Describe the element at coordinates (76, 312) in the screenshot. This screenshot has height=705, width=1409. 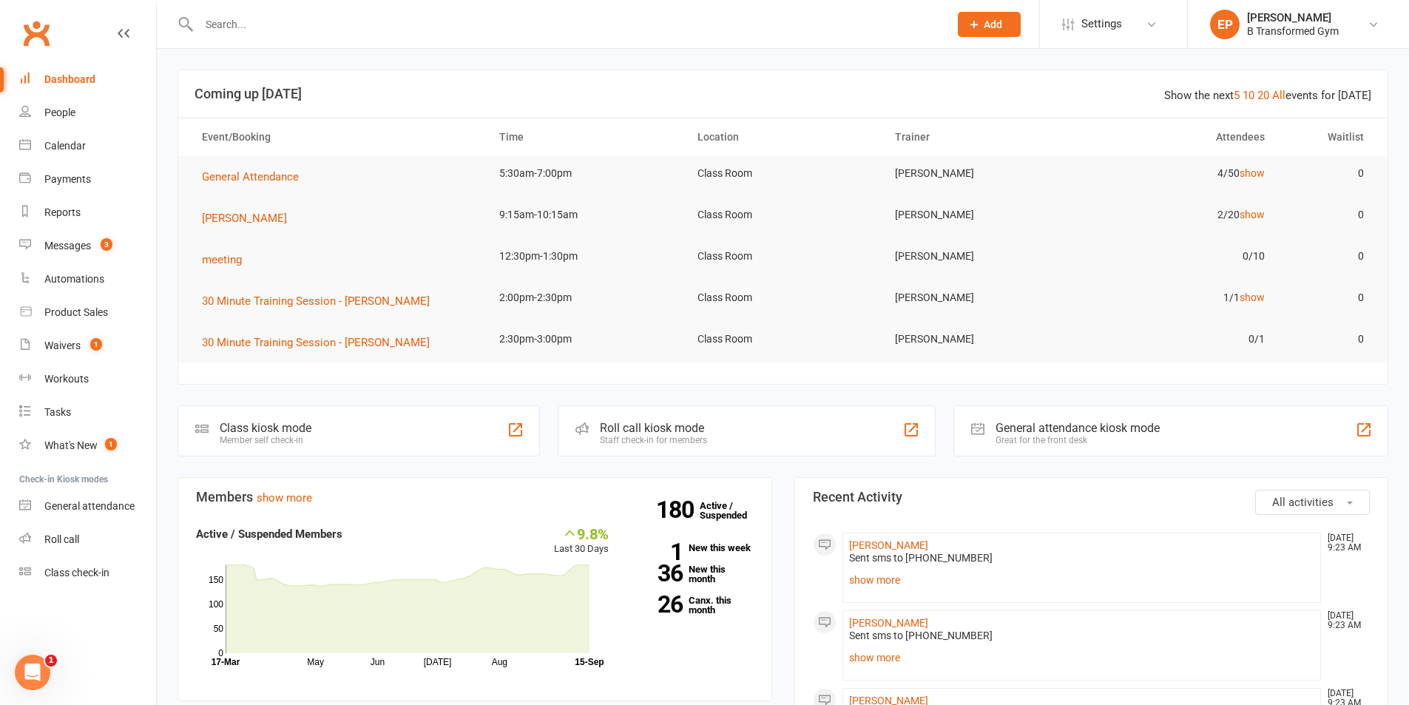
I see `div: Product Sales` at that location.